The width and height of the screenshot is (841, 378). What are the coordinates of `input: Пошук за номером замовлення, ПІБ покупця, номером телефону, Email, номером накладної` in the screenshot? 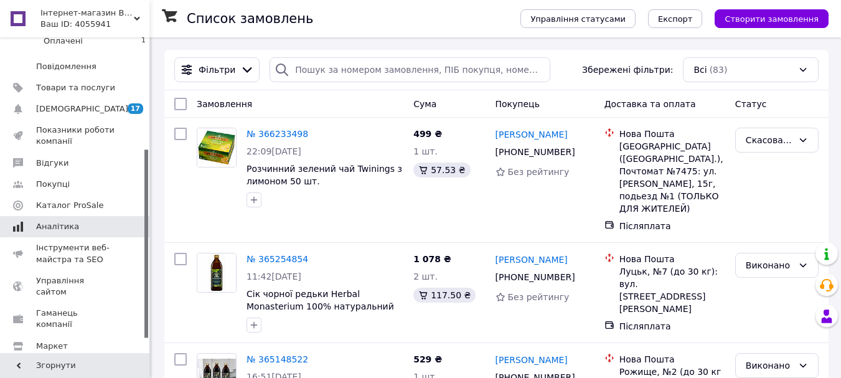 It's located at (409, 70).